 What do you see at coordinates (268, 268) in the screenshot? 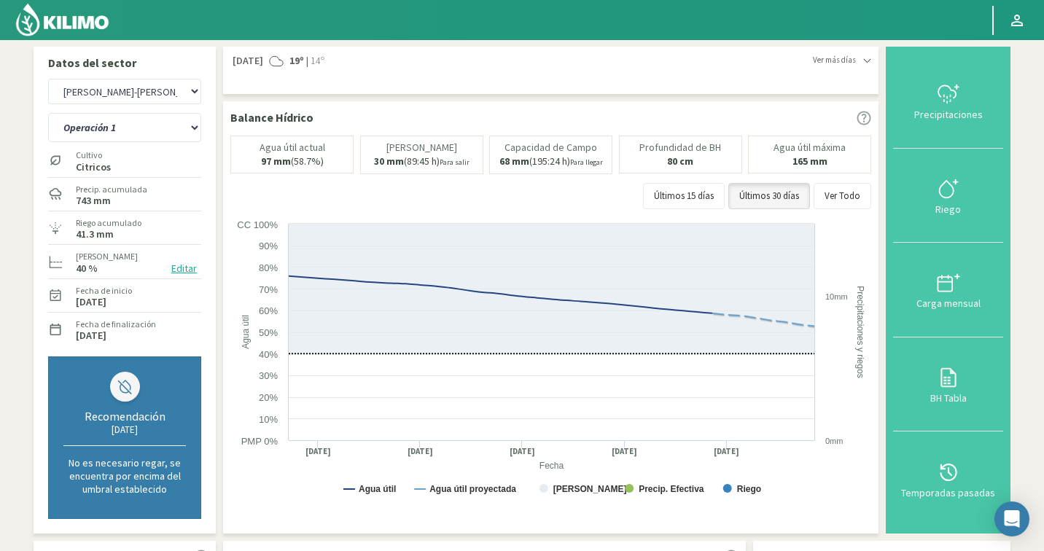
I see `text: 80%` at bounding box center [268, 268].